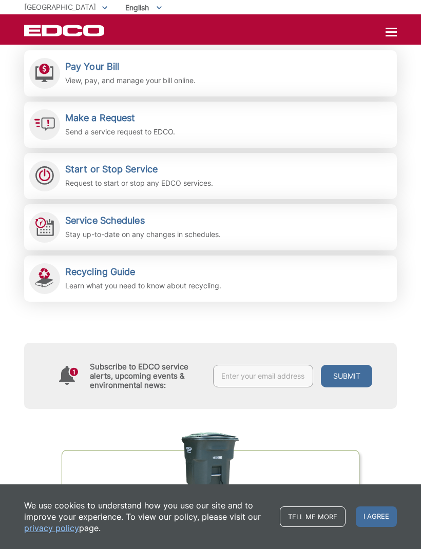 The image size is (421, 549). What do you see at coordinates (210, 227) in the screenshot?
I see `a: Service Schedules Stay up-to-date on any changes in schedules.` at bounding box center [210, 227].